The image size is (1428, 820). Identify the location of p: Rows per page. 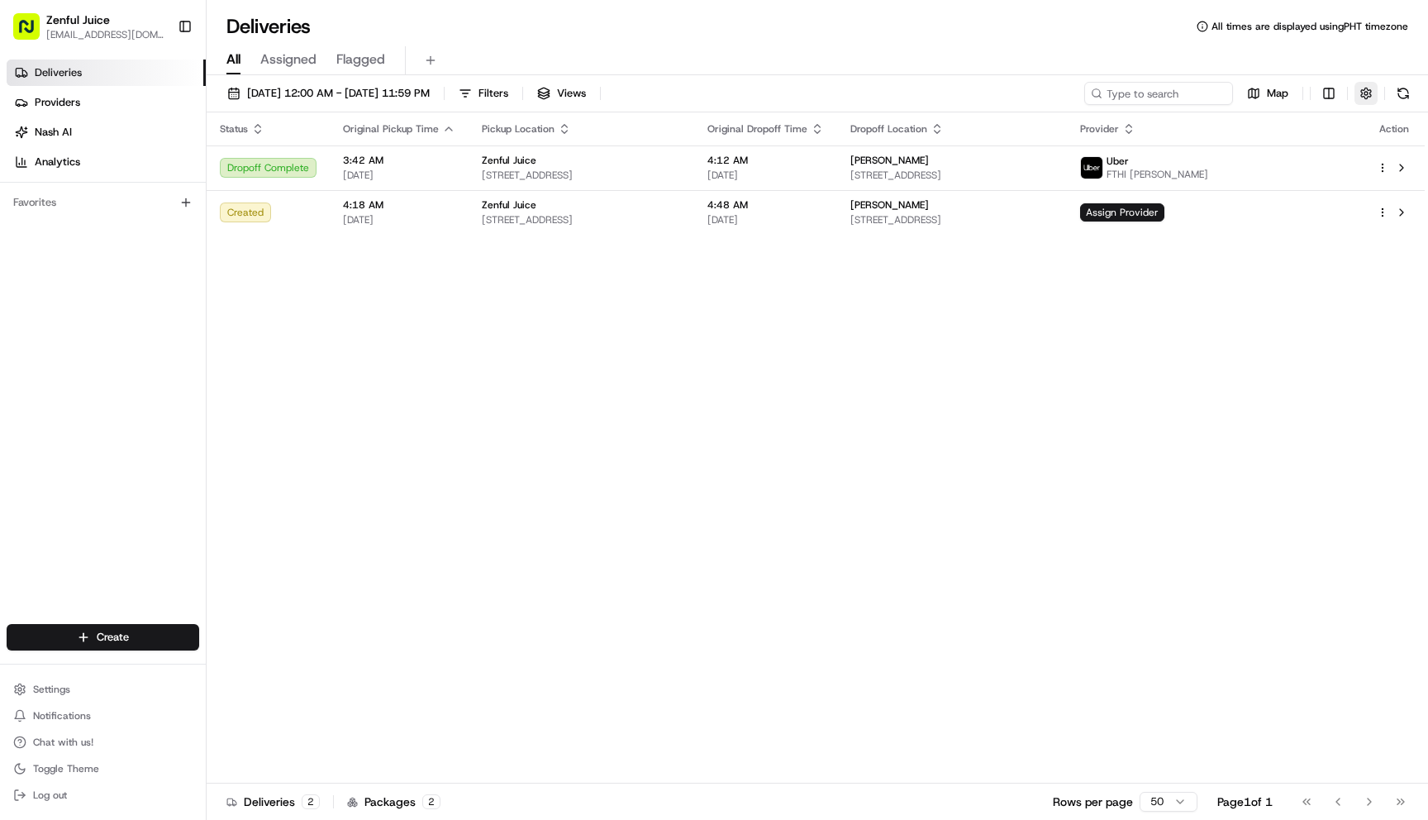
(1092, 801).